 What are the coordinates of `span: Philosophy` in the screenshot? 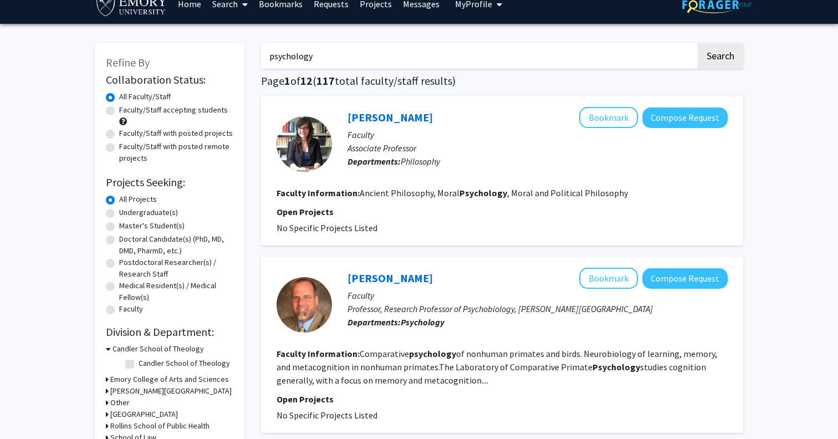 It's located at (420, 161).